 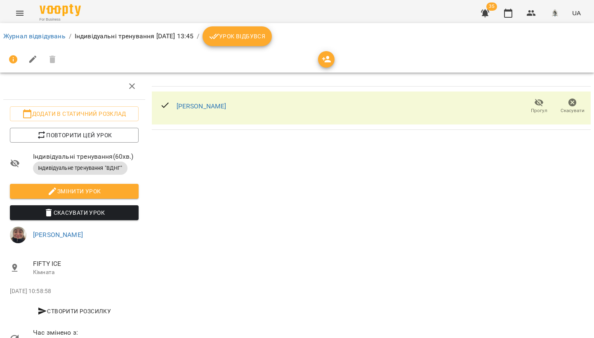 What do you see at coordinates (86, 264) in the screenshot?
I see `span: FIFTY ICE` at bounding box center [86, 264].